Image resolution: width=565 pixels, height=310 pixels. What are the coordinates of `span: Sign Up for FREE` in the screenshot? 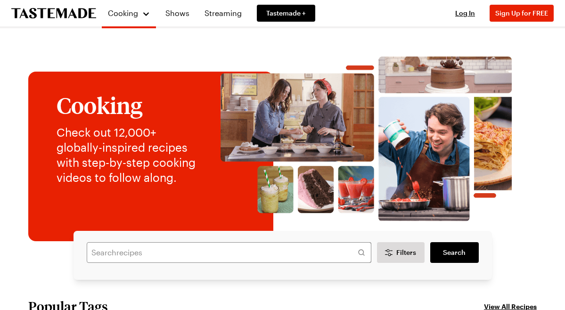 It's located at (521, 13).